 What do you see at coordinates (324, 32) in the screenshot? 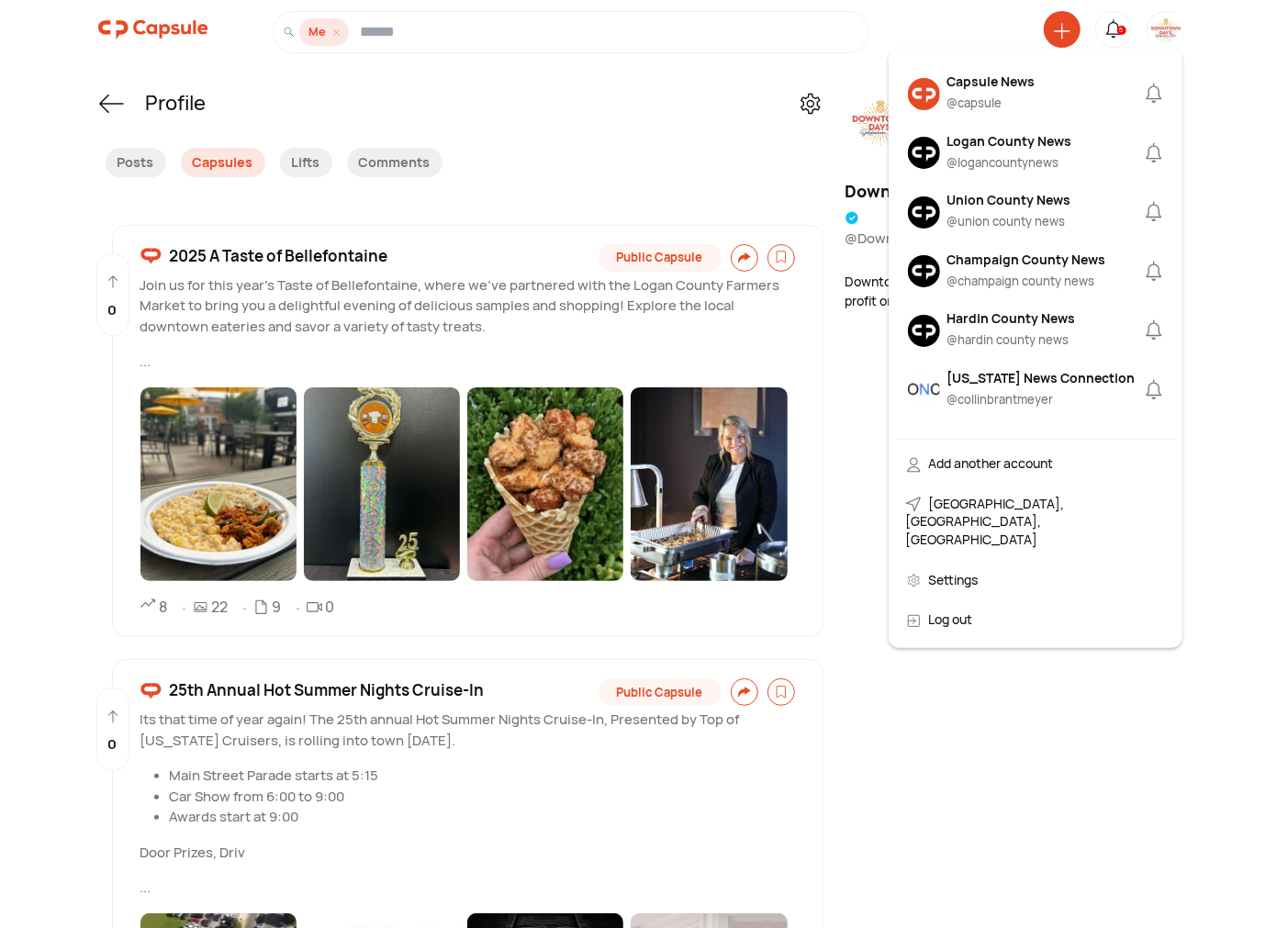
I see `div: Me` at bounding box center [324, 32].